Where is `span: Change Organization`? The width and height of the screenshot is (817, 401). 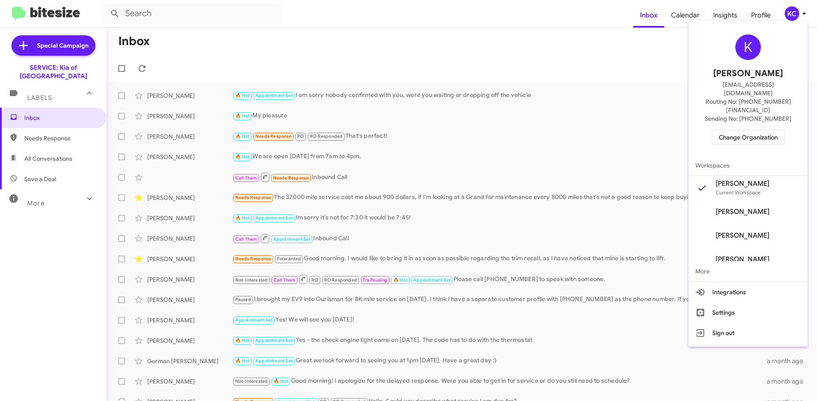
span: Change Organization is located at coordinates (748, 137).